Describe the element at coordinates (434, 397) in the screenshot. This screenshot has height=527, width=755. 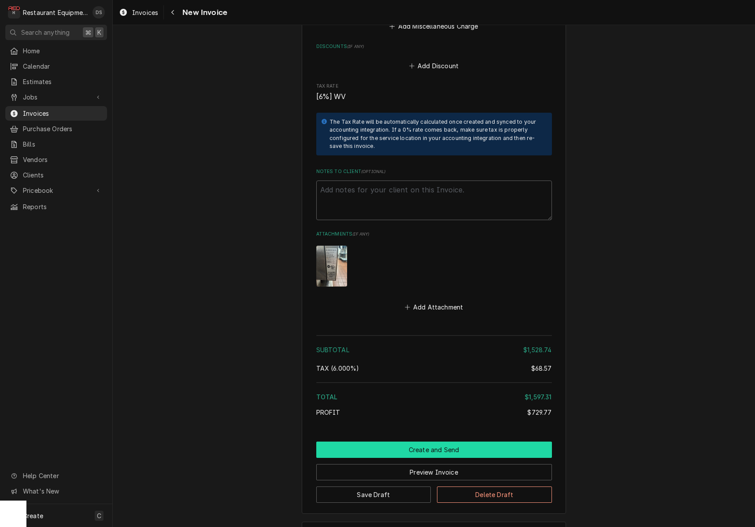
I see `div: Total` at that location.